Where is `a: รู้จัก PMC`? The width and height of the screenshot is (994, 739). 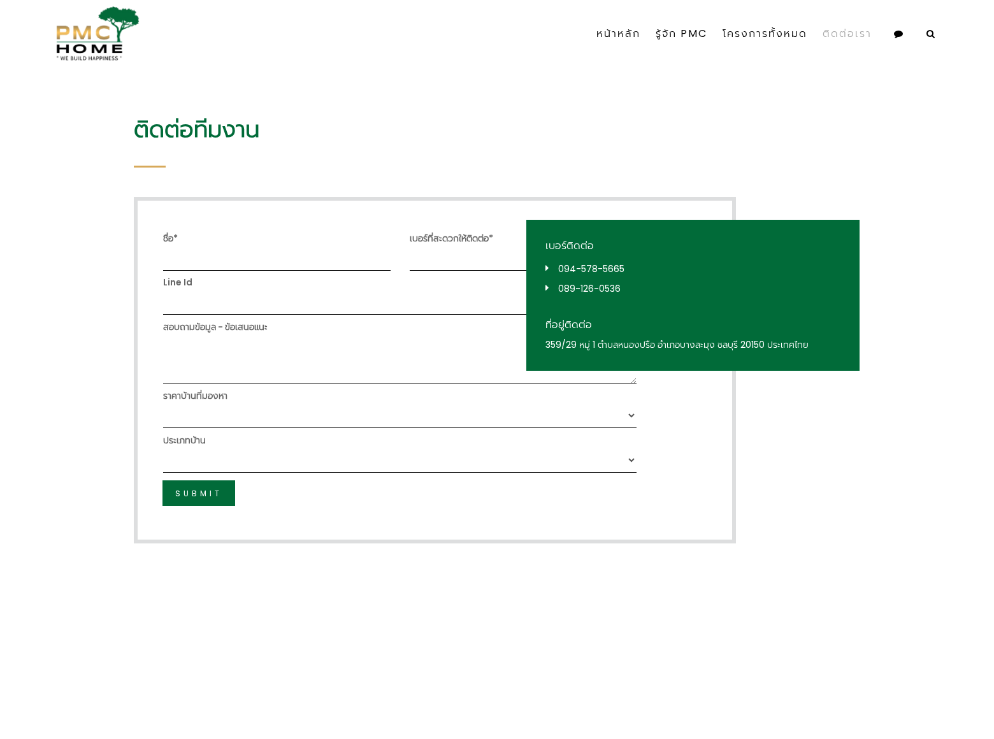 a: รู้จัก PMC is located at coordinates (681, 34).